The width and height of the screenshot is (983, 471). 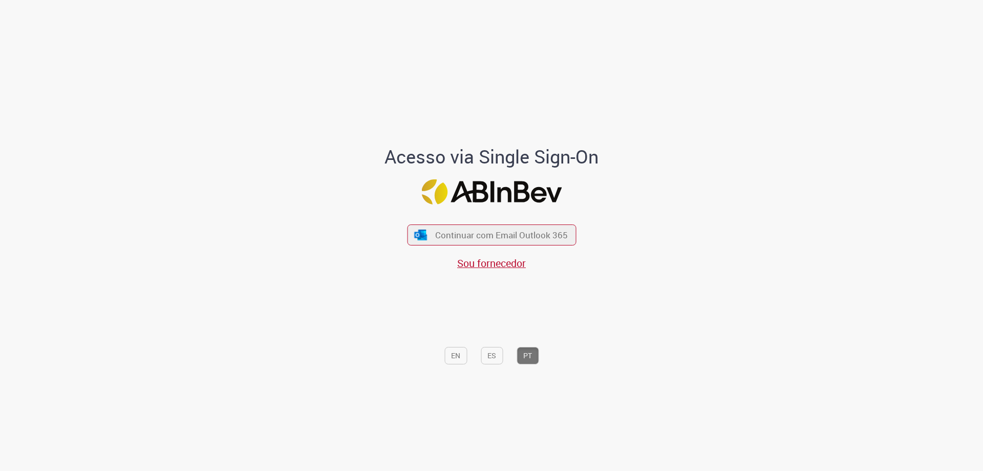 I want to click on h1: Acesso via Single Sign-On, so click(x=491, y=157).